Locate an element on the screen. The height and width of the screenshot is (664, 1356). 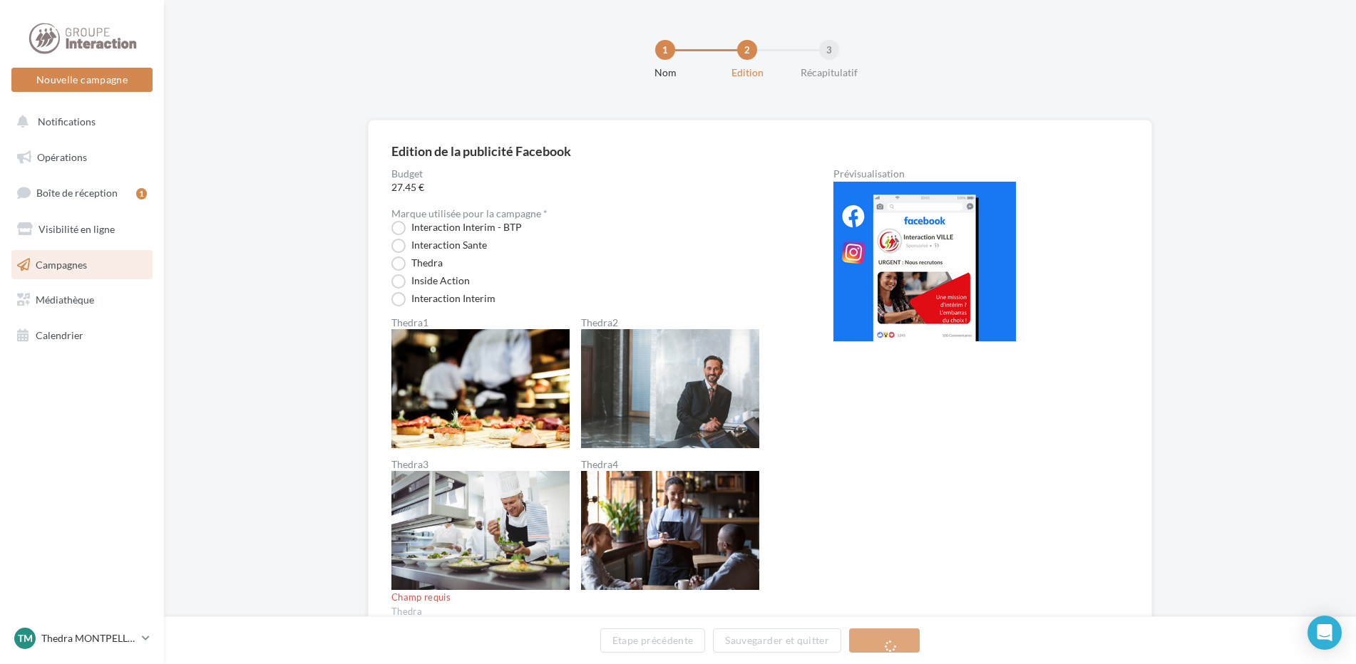
img: Thedra2 is located at coordinates (670, 388).